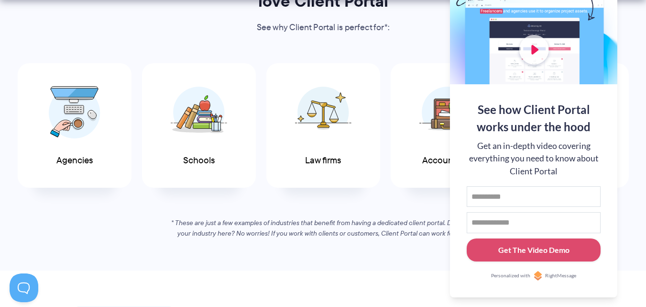 This screenshot has width=646, height=307. Describe the element at coordinates (534, 250) in the screenshot. I see `button: Get The Video Demo` at that location.